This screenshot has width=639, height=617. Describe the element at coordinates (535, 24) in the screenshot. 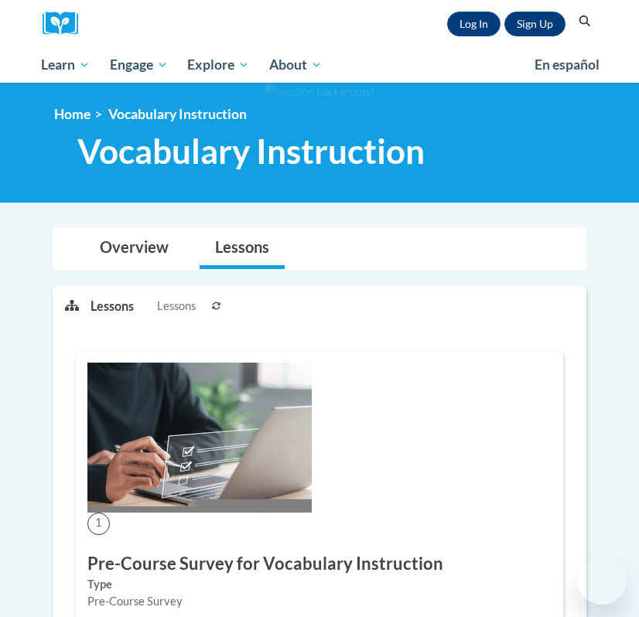

I see `a: Register` at that location.